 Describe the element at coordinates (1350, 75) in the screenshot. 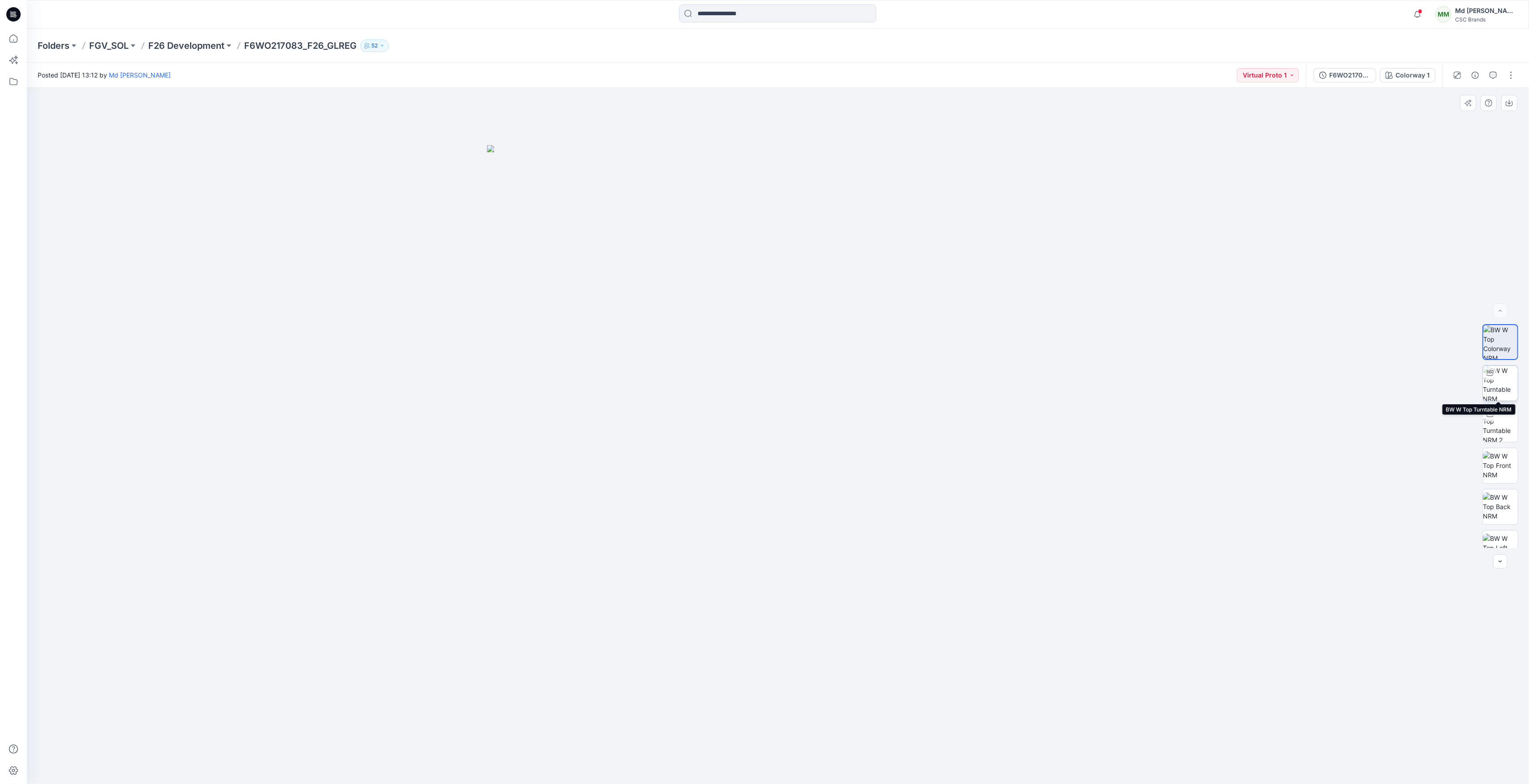

I see `div: F6WO217083_F26_GLREG_VP1` at that location.